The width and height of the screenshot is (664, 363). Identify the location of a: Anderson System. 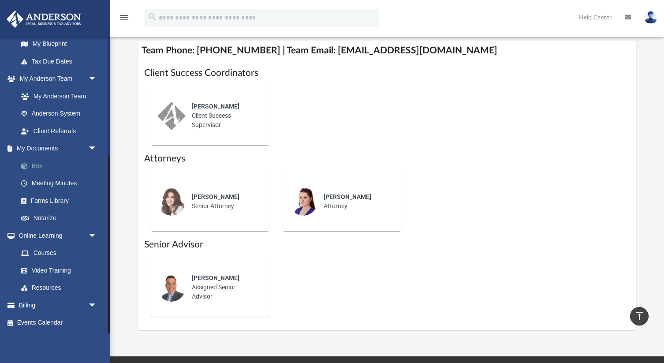
(59, 114).